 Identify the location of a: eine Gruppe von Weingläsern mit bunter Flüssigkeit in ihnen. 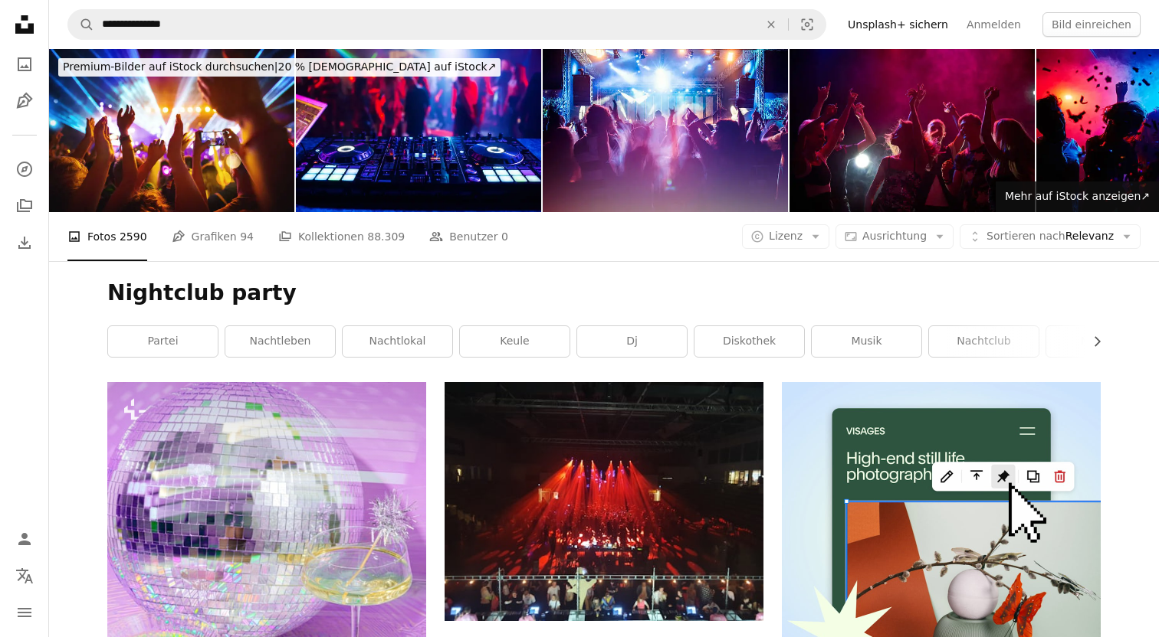
(267, 605).